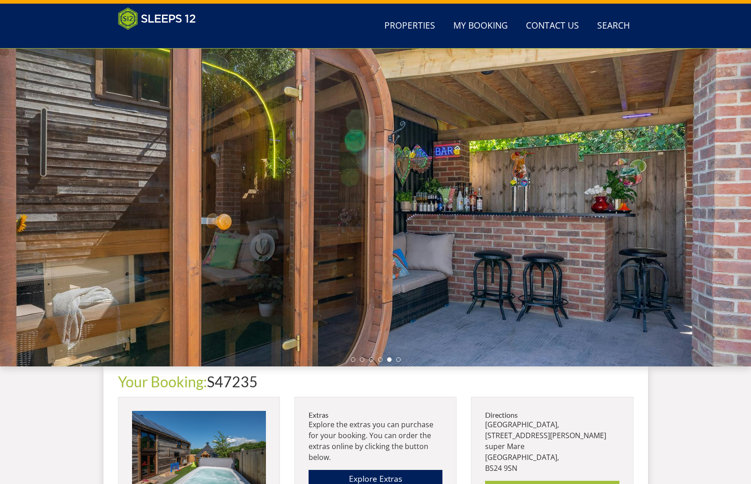  I want to click on a: My Booking, so click(481, 26).